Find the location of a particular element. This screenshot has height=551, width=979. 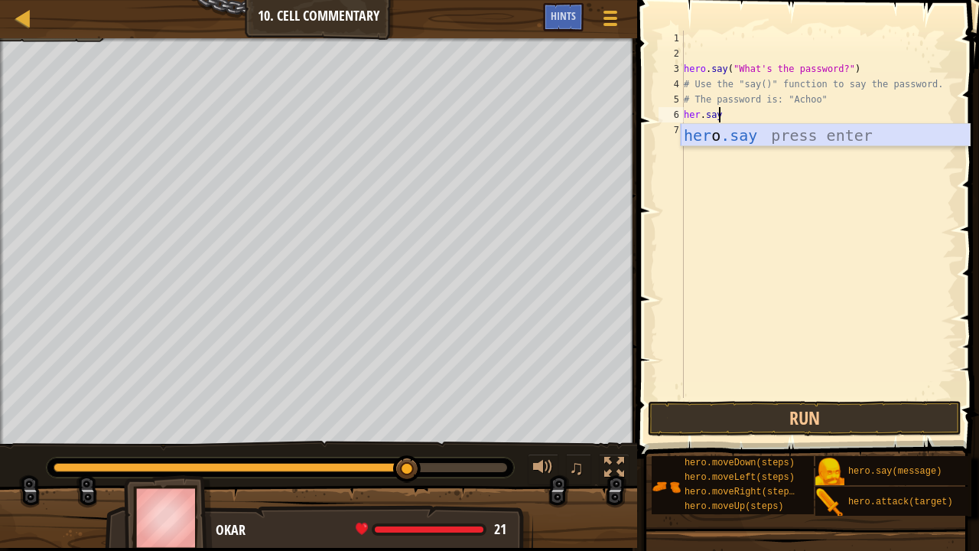

div: 3 is located at coordinates (671, 69).